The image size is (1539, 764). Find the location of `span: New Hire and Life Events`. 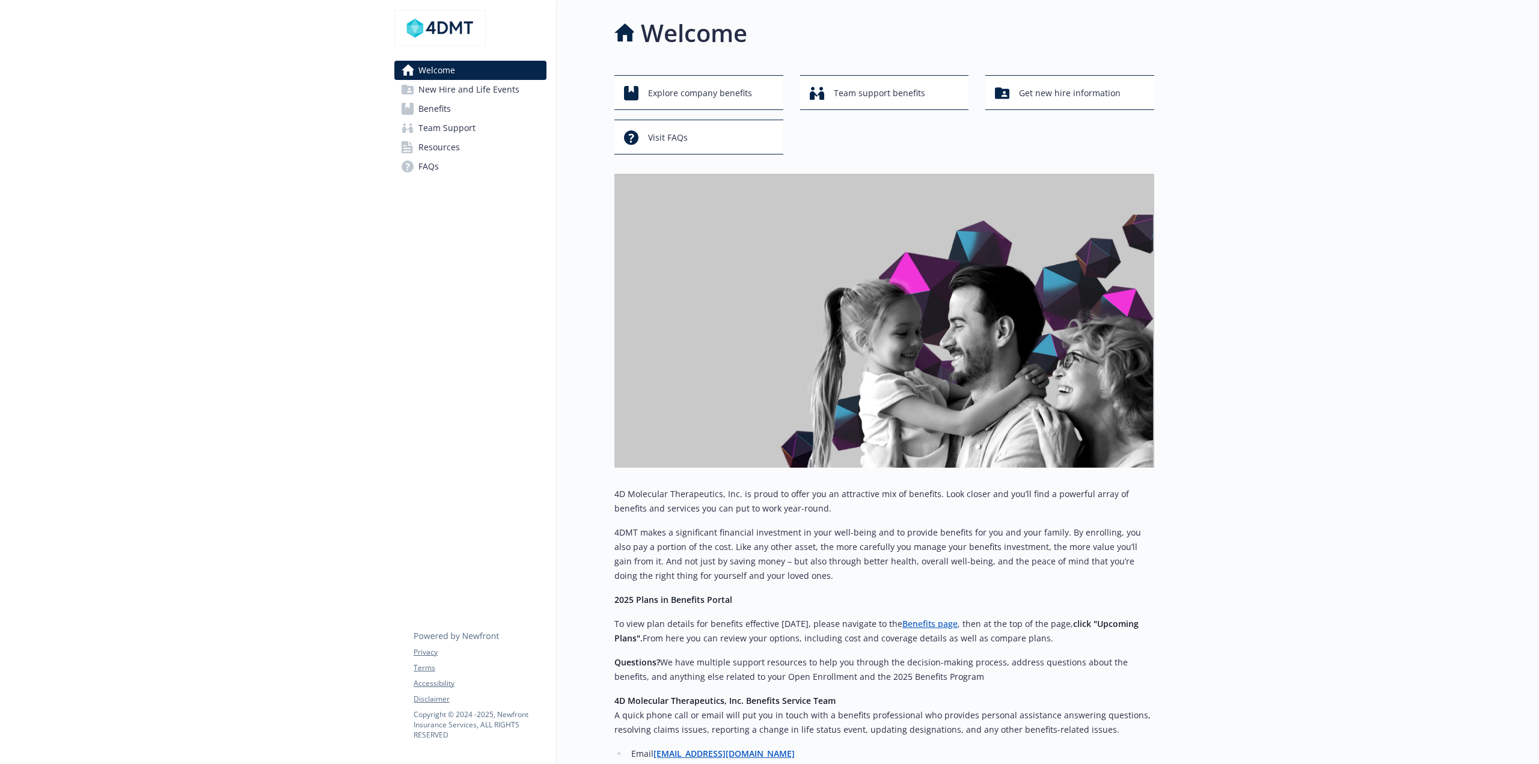

span: New Hire and Life Events is located at coordinates (469, 90).